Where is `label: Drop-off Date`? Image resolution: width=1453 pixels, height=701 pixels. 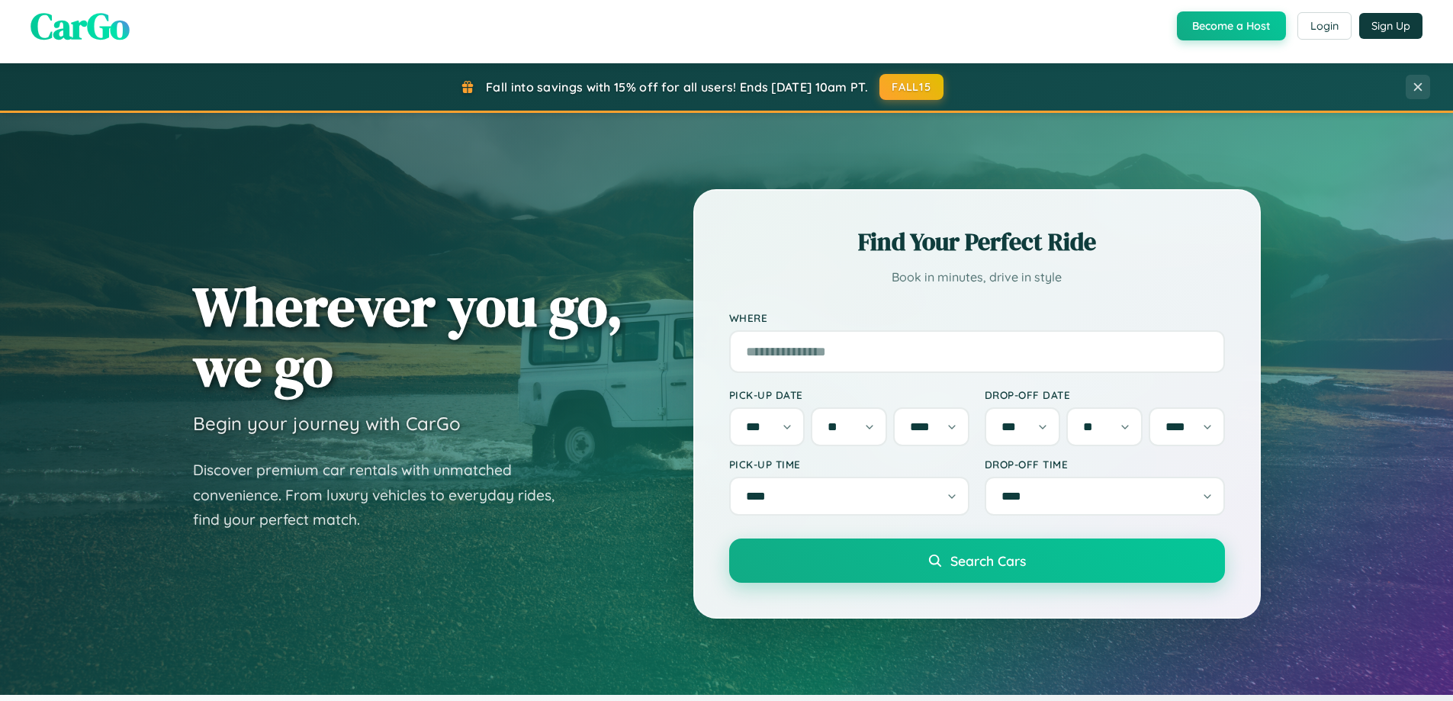
label: Drop-off Date is located at coordinates (1105, 394).